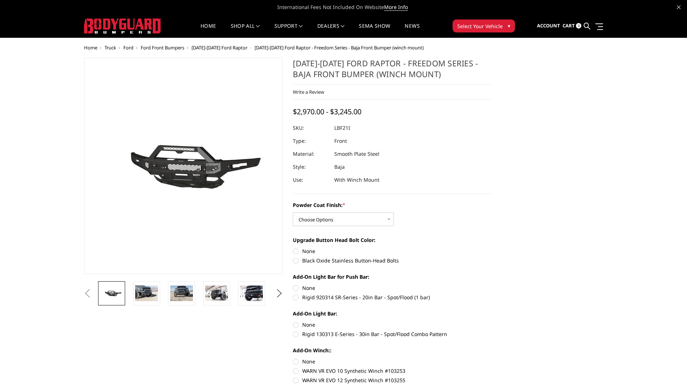  I want to click on a: Ford, so click(128, 48).